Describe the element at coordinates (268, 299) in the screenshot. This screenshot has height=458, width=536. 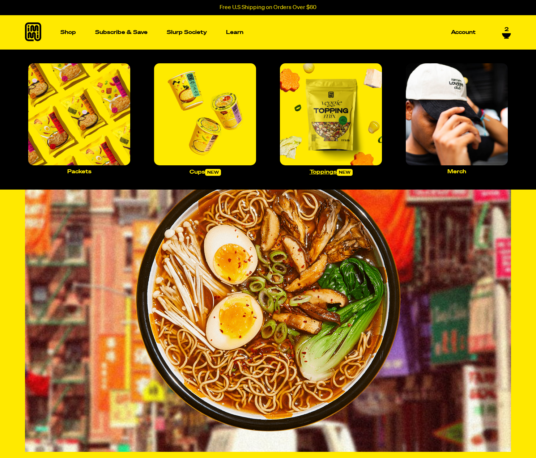
I see `img: Ramen bowl` at that location.